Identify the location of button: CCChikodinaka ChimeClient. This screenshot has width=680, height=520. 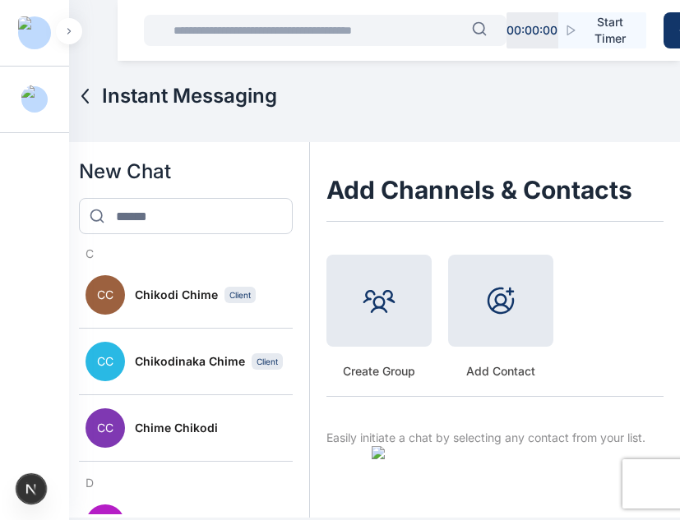
(185, 362).